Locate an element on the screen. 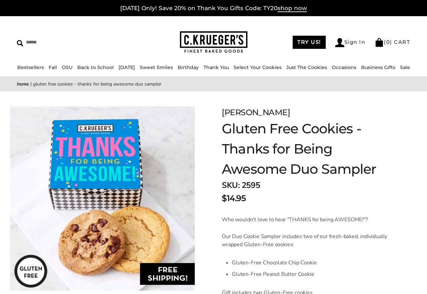  a: Sale is located at coordinates (405, 67).